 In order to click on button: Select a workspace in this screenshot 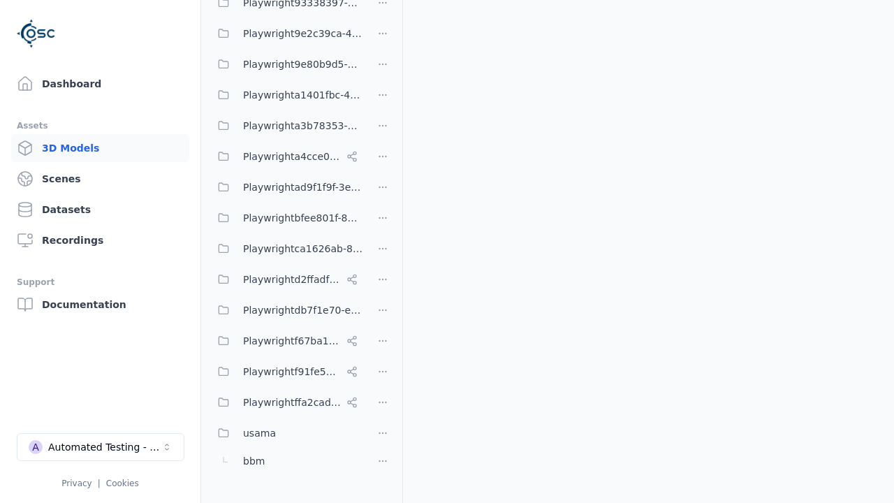, I will do `click(101, 447)`.